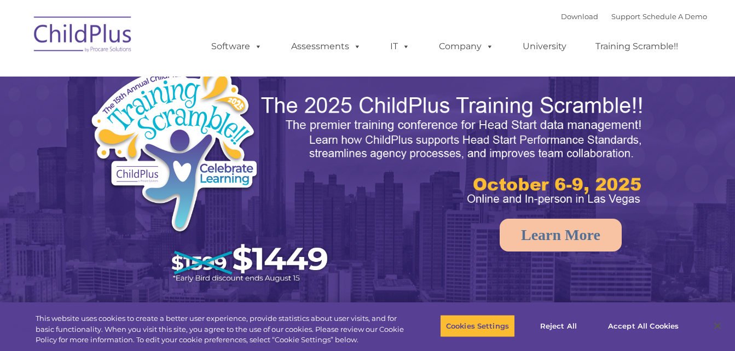  I want to click on button: Cookies Settings, so click(477, 326).